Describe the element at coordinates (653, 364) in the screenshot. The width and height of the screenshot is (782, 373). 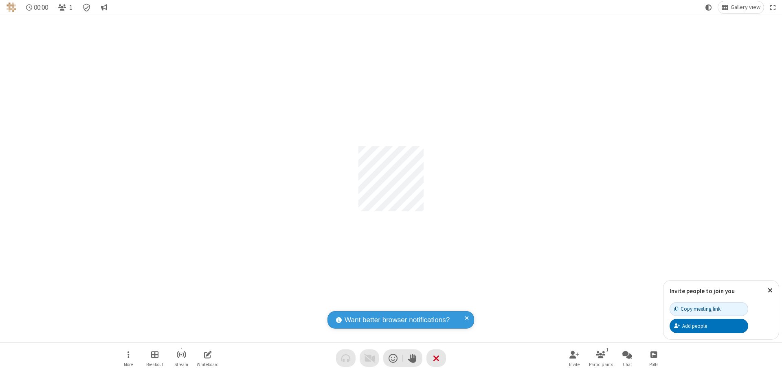
I see `span: Polls` at that location.